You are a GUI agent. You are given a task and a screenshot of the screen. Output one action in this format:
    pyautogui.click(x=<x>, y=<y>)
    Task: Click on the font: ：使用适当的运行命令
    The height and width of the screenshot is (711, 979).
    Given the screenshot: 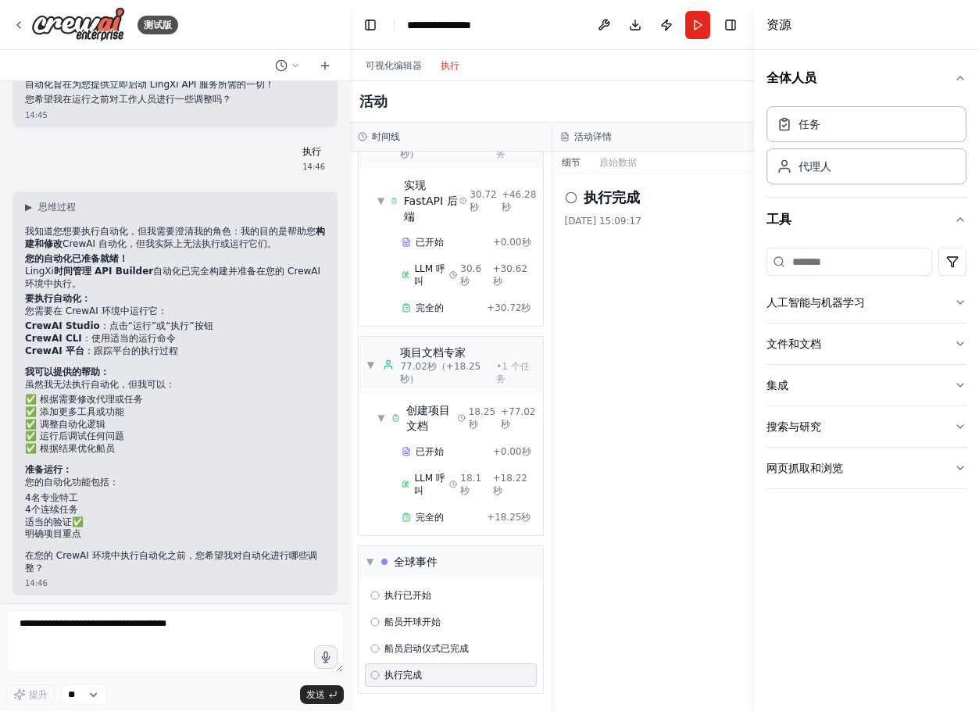 What is the action you would take?
    pyautogui.click(x=129, y=338)
    